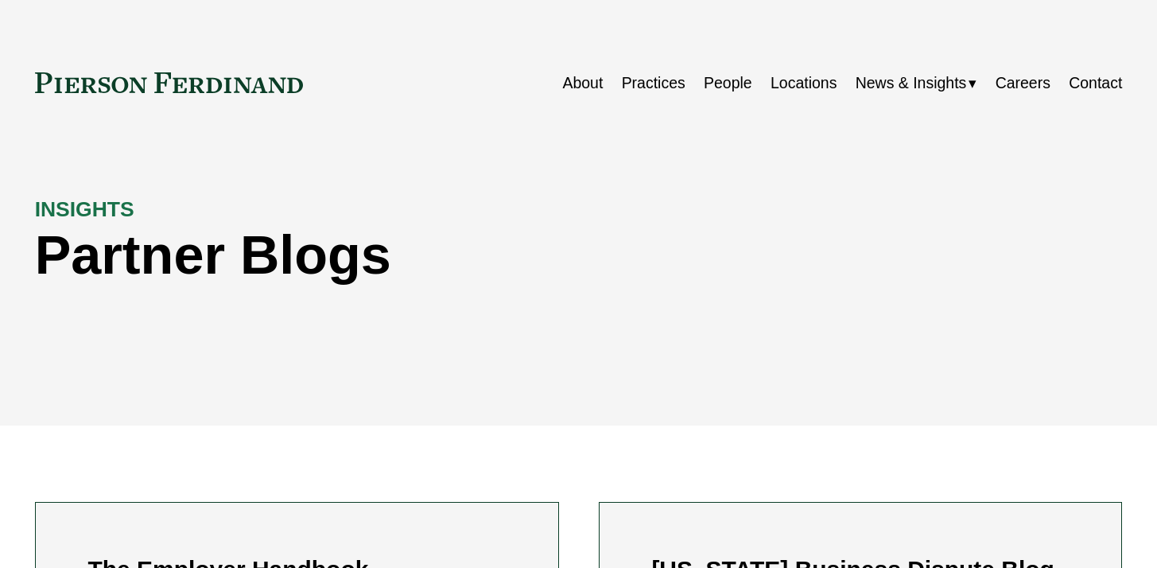  What do you see at coordinates (728, 83) in the screenshot?
I see `a: People` at bounding box center [728, 83].